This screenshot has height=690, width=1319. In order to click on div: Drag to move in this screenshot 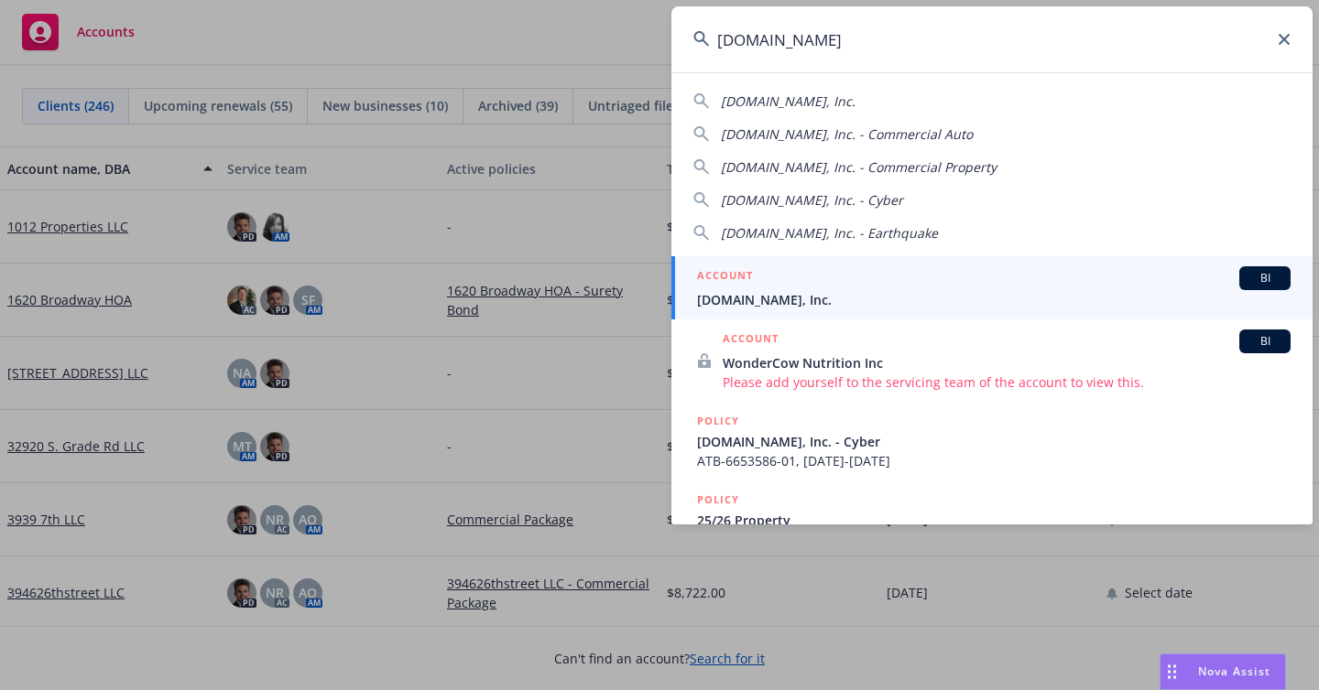, I will do `click(1171, 672)`.